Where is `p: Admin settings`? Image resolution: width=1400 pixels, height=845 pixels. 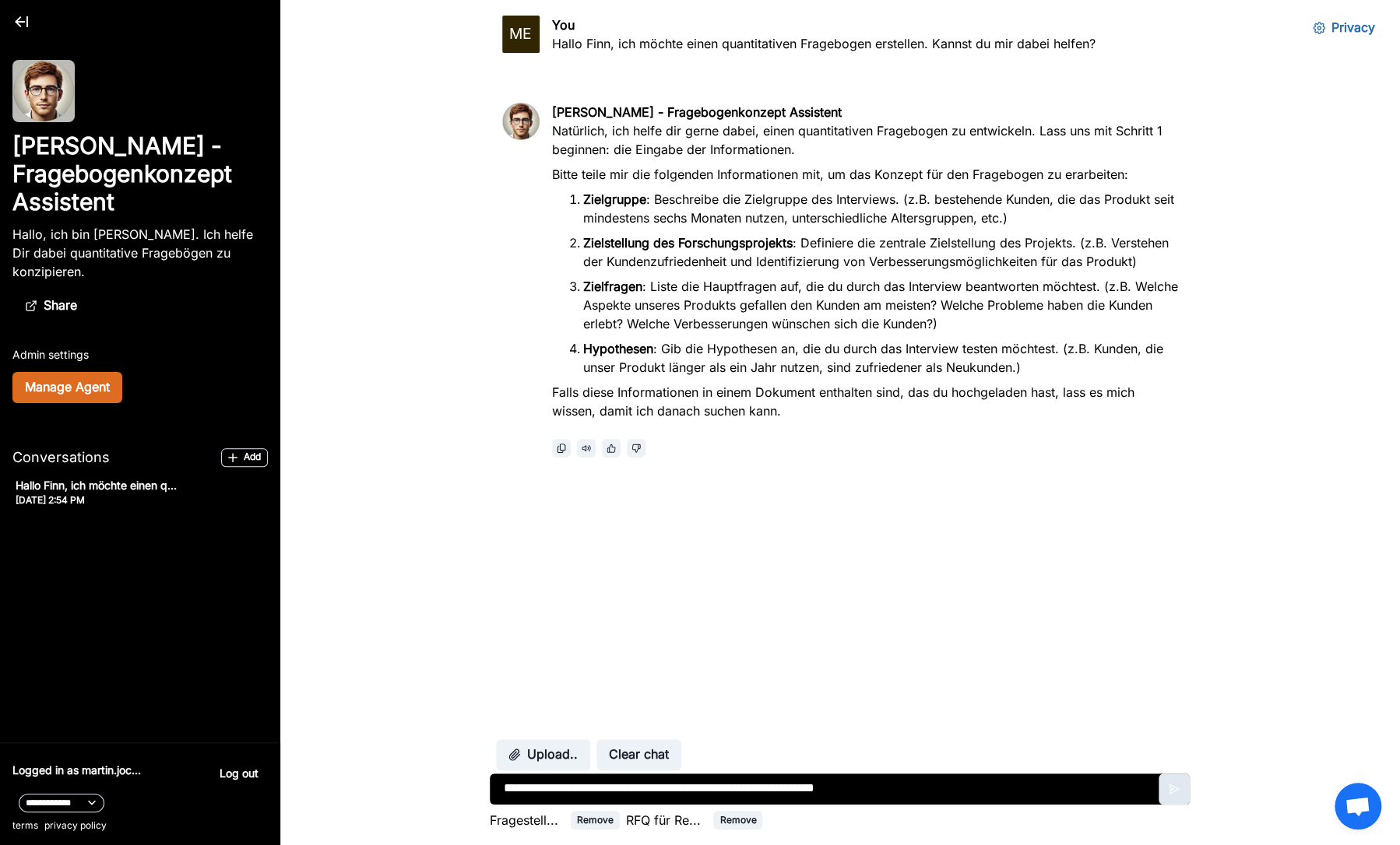 p: Admin settings is located at coordinates (140, 355).